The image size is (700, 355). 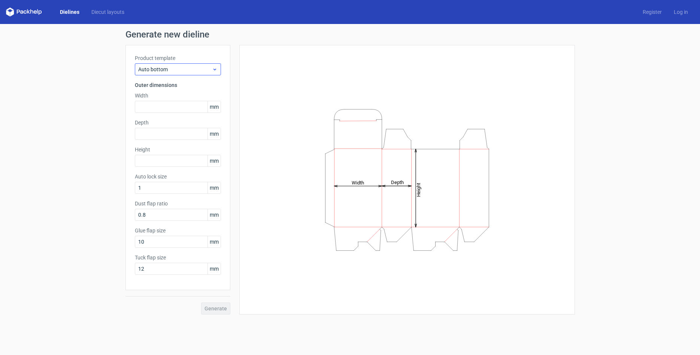 What do you see at coordinates (397, 182) in the screenshot?
I see `tspan: Depth` at bounding box center [397, 182].